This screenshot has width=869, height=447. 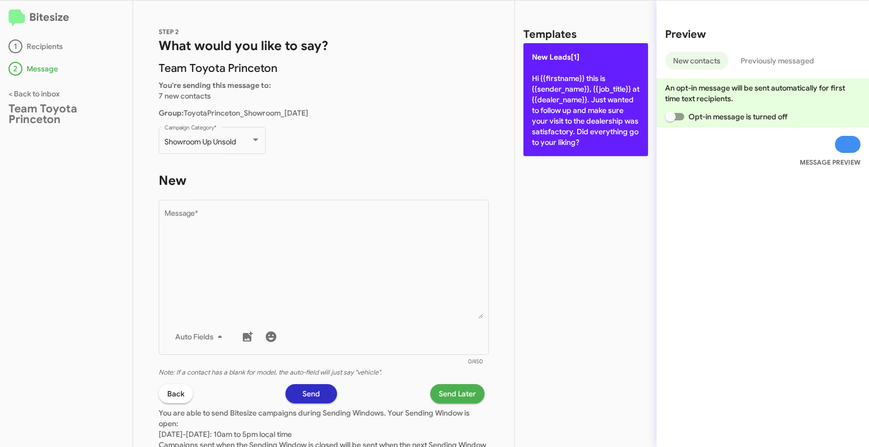 I want to click on div: 1, so click(x=15, y=46).